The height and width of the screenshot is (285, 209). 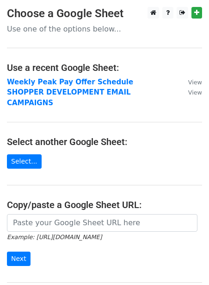 What do you see at coordinates (70, 82) in the screenshot?
I see `a: Weekly Peak Pay Offer Schedule` at bounding box center [70, 82].